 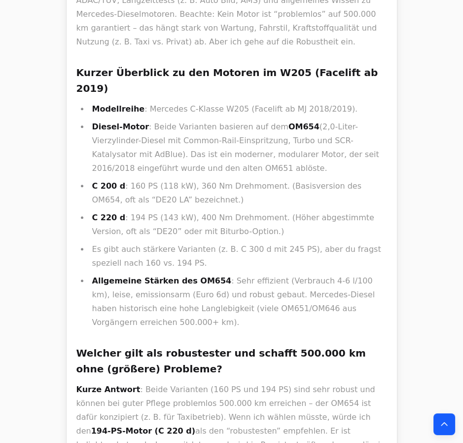 I want to click on li: : Mercedes C-Klasse W205 (Facelift ab MJ 2018/2019)., so click(x=238, y=109).